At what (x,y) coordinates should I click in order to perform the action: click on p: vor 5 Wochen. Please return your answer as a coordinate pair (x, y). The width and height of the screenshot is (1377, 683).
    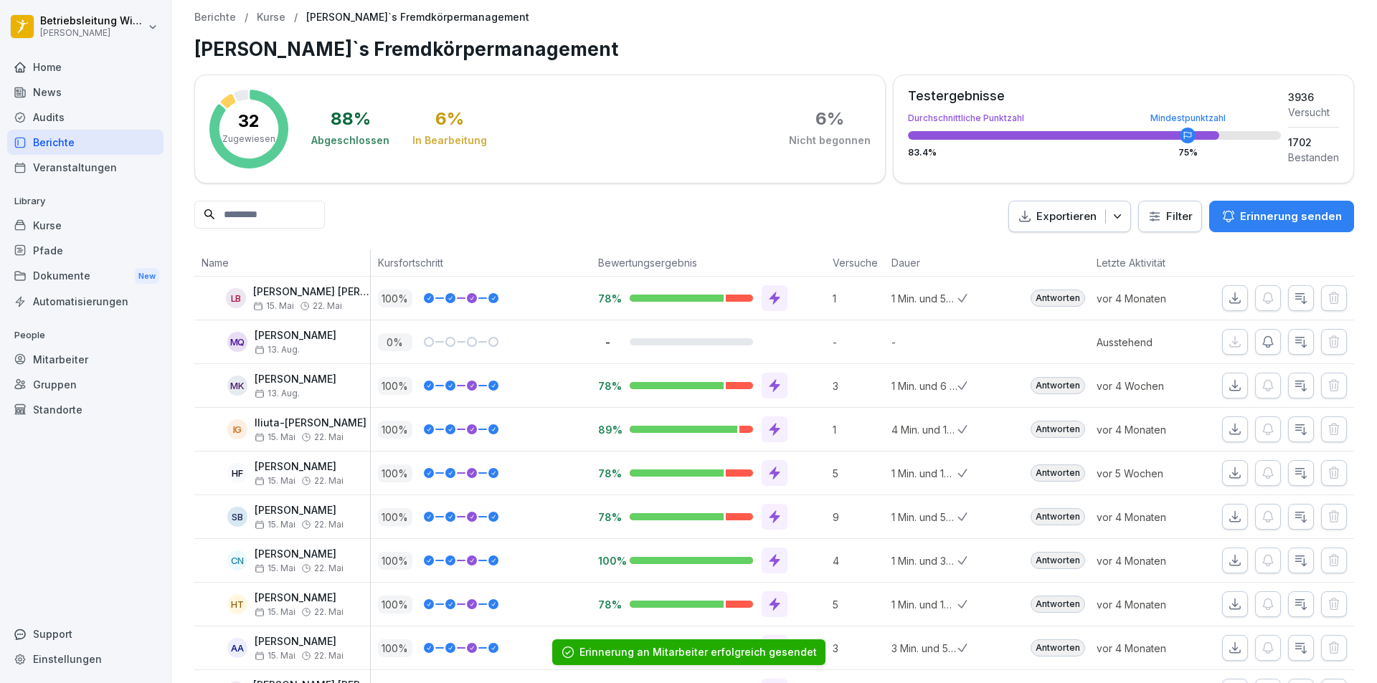
    Looking at the image, I should click on (1148, 473).